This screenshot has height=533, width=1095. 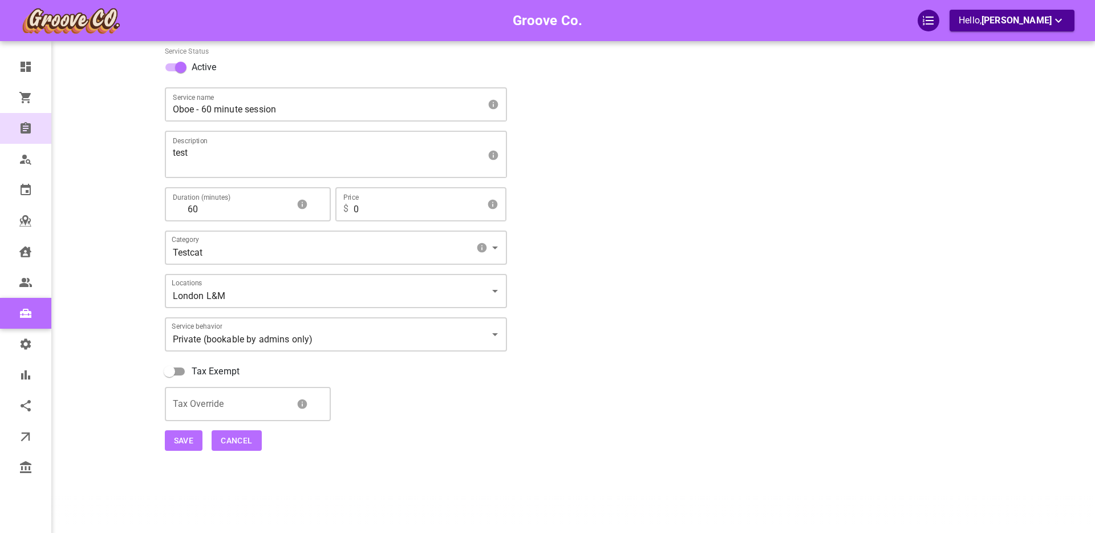 I want to click on svg: This is the name of your service that your customers will see and book, so click(x=493, y=104).